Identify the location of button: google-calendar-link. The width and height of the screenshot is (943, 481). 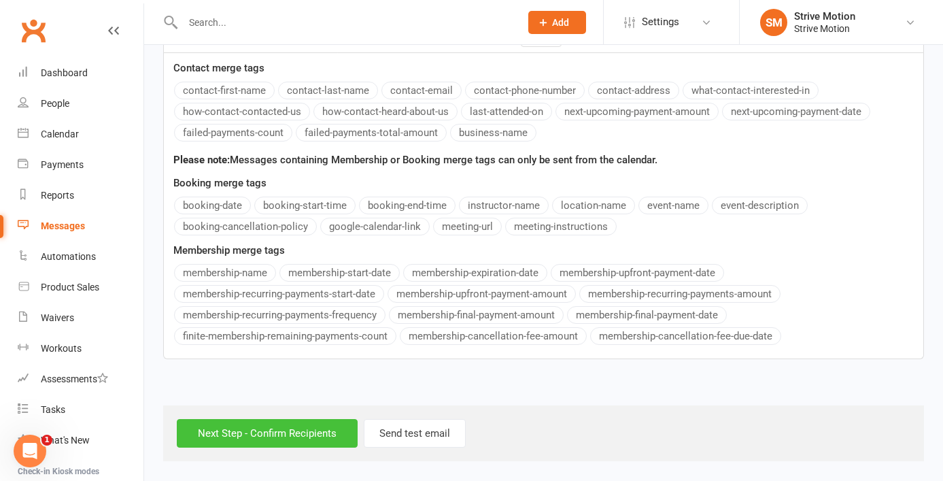
(375, 227).